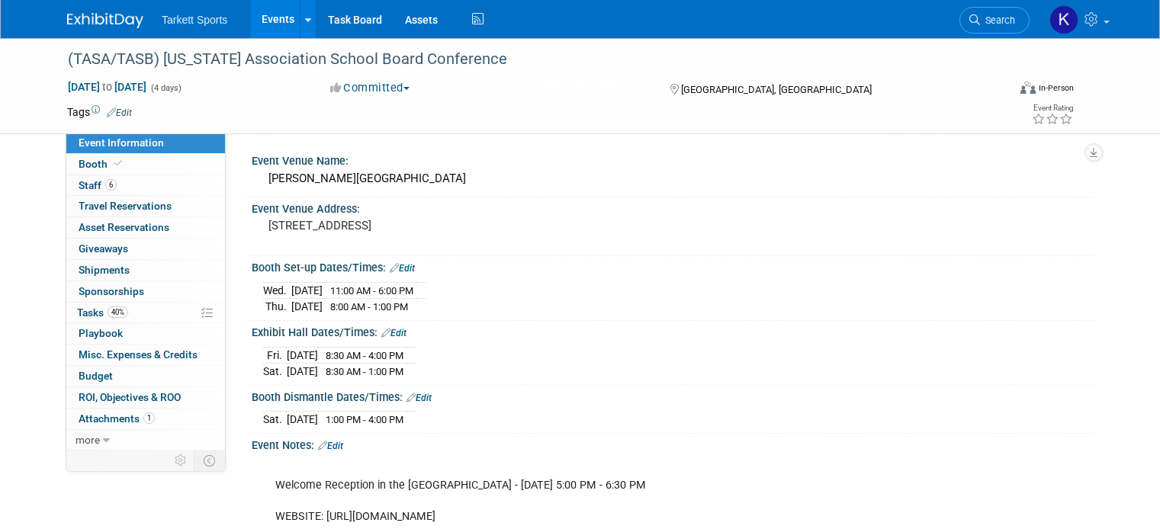 The width and height of the screenshot is (1160, 529). What do you see at coordinates (1056, 88) in the screenshot?
I see `div: In-Person` at bounding box center [1056, 88].